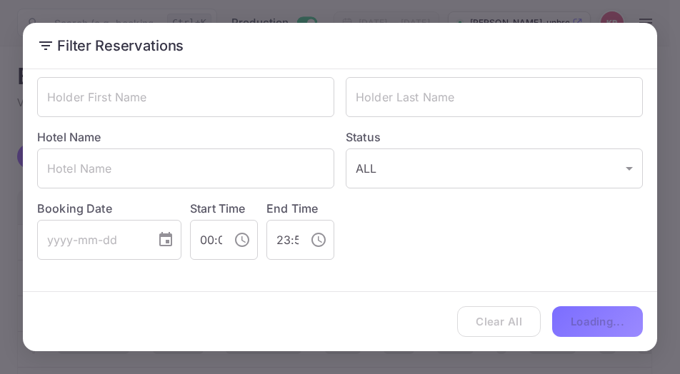 The width and height of the screenshot is (680, 374). I want to click on div: ALL, so click(494, 169).